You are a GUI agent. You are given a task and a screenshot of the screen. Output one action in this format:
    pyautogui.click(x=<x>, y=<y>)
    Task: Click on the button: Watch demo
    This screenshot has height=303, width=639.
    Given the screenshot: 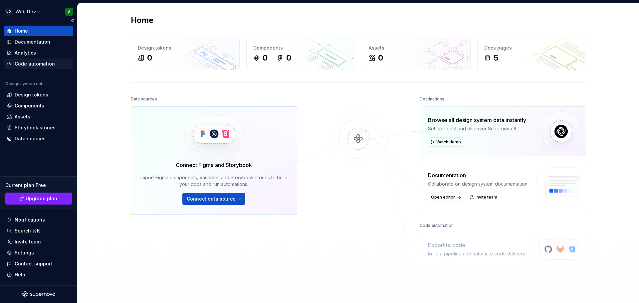 What is the action you would take?
    pyautogui.click(x=446, y=142)
    